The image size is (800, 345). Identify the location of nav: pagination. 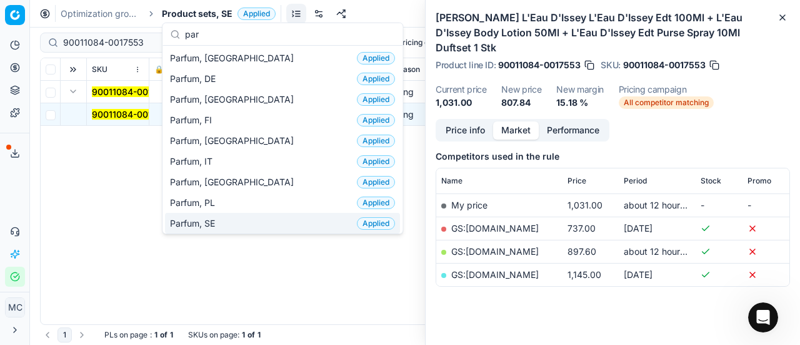
(64, 335).